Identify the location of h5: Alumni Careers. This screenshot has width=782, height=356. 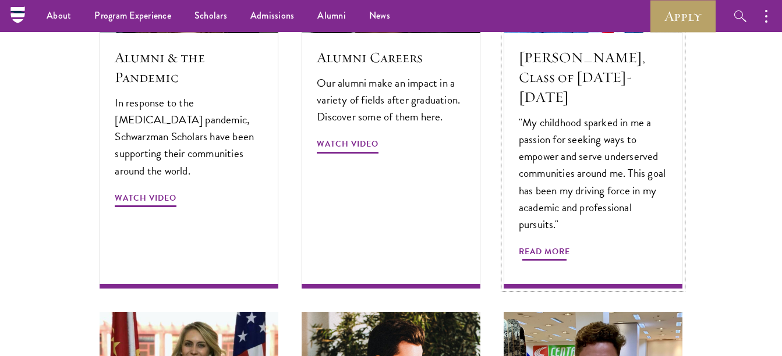
(391, 58).